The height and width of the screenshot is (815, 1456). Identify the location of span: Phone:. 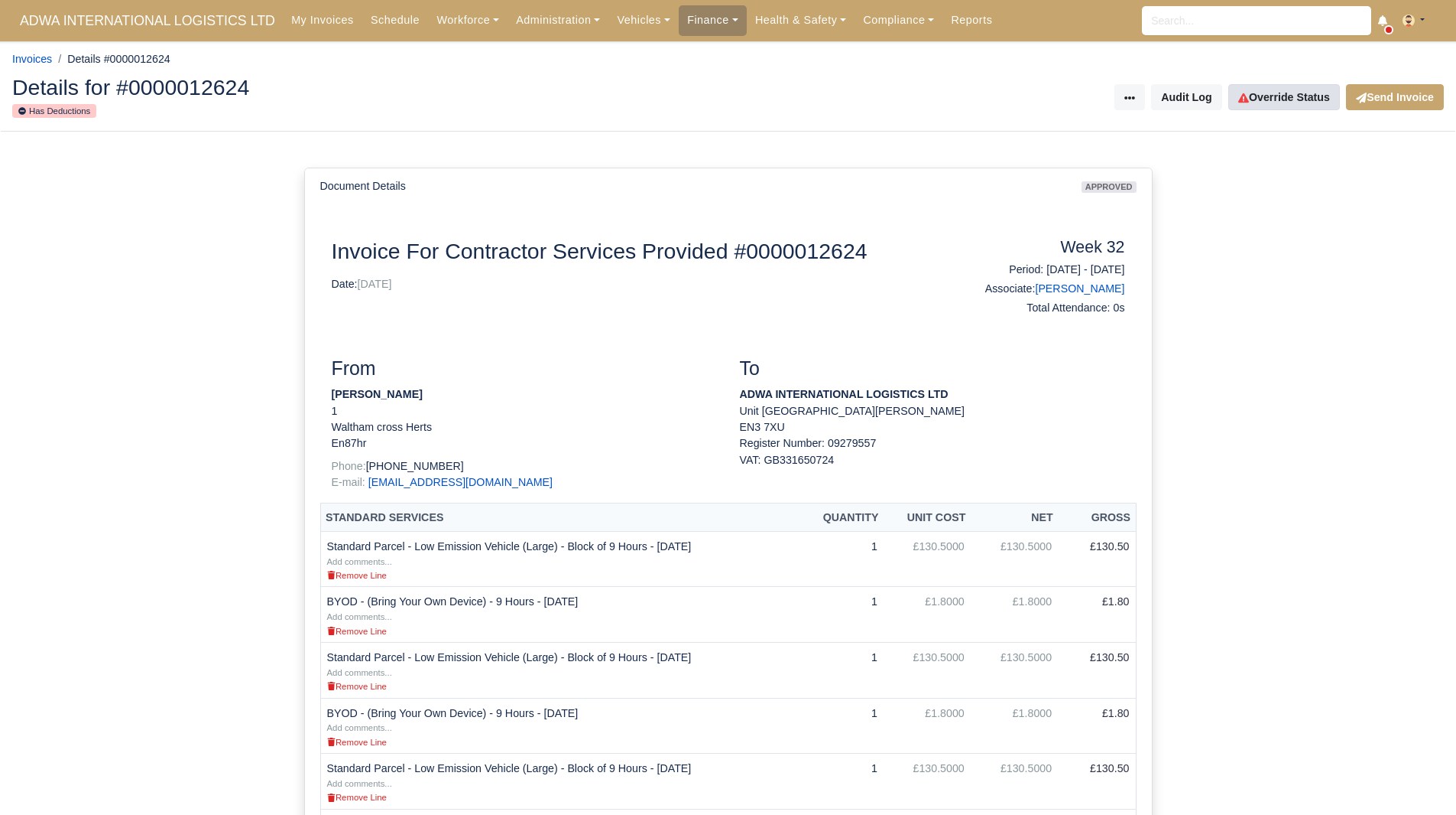
(349, 466).